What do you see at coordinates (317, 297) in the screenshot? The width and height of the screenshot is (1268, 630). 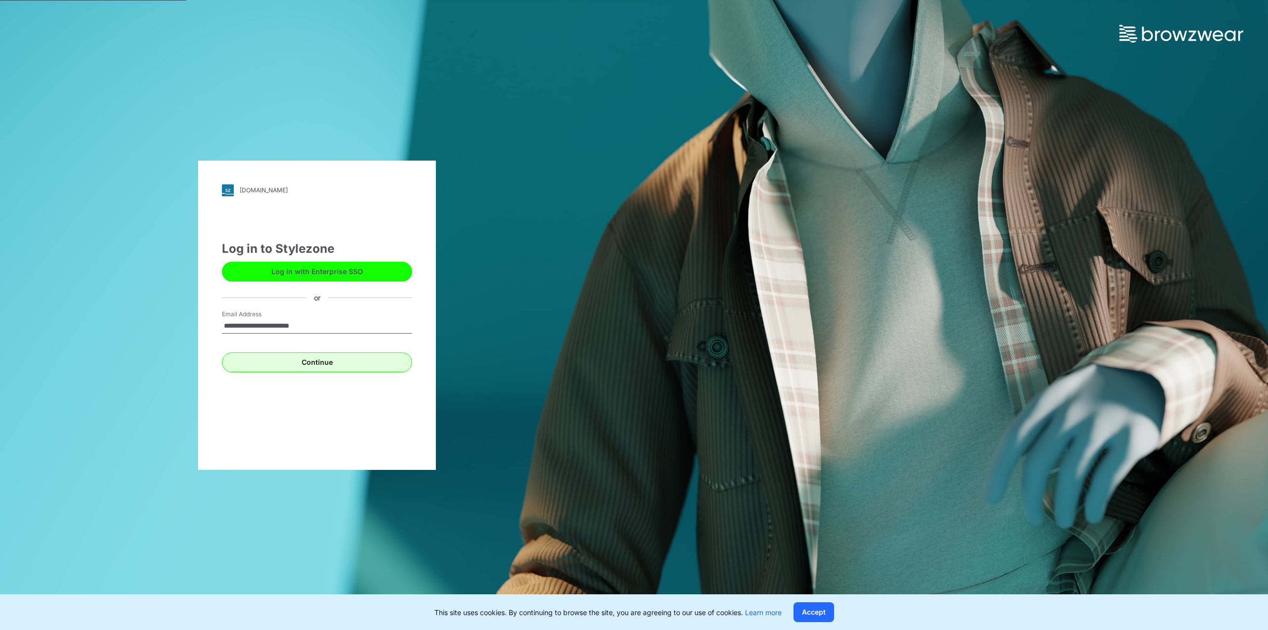 I see `div: or` at bounding box center [317, 297].